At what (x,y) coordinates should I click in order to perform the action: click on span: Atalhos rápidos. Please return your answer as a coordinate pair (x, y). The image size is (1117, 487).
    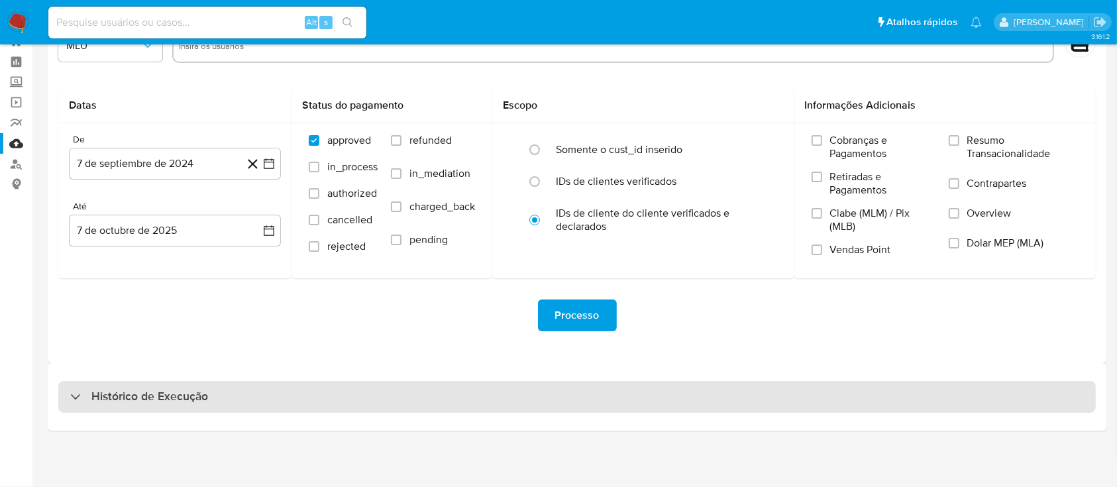
    Looking at the image, I should click on (921, 22).